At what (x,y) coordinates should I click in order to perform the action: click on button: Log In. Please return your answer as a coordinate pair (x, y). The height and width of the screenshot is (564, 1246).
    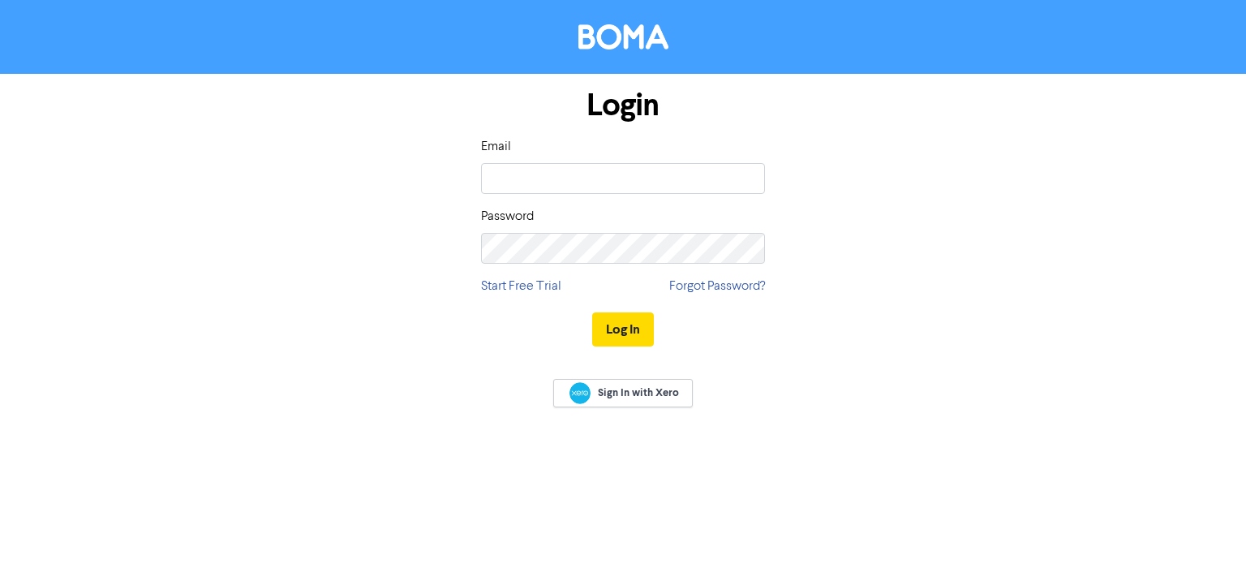
    Looking at the image, I should click on (623, 329).